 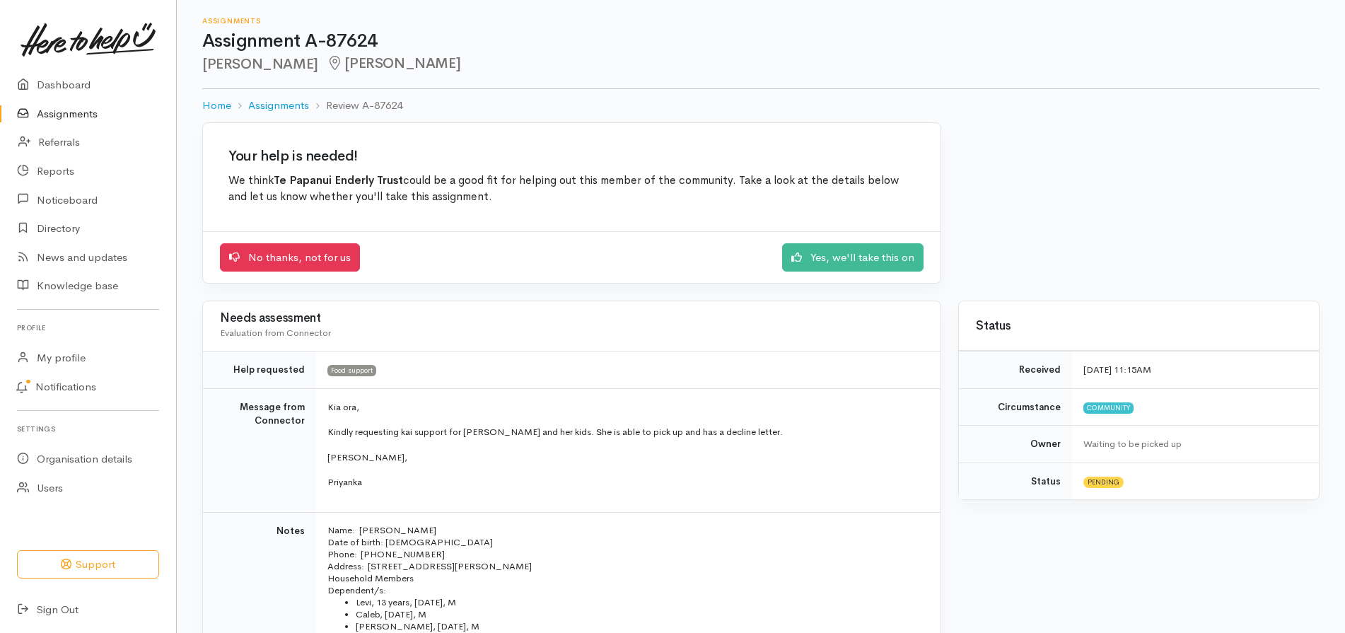 I want to click on a: No thanks, not for us, so click(x=290, y=257).